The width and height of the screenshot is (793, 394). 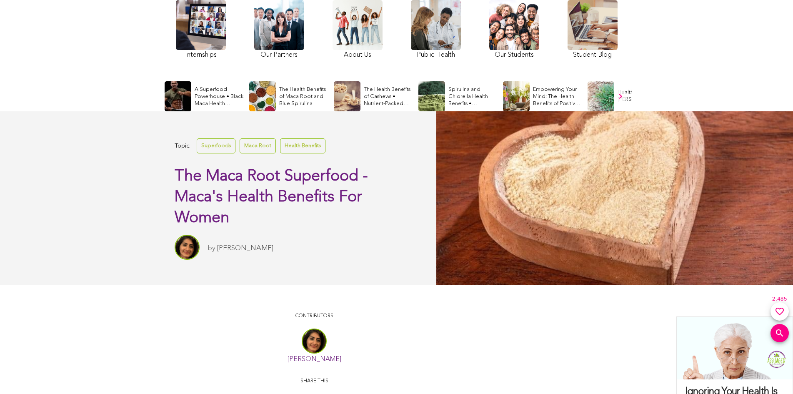 What do you see at coordinates (772, 374) in the screenshot?
I see `div: Chat Widget` at bounding box center [772, 374].